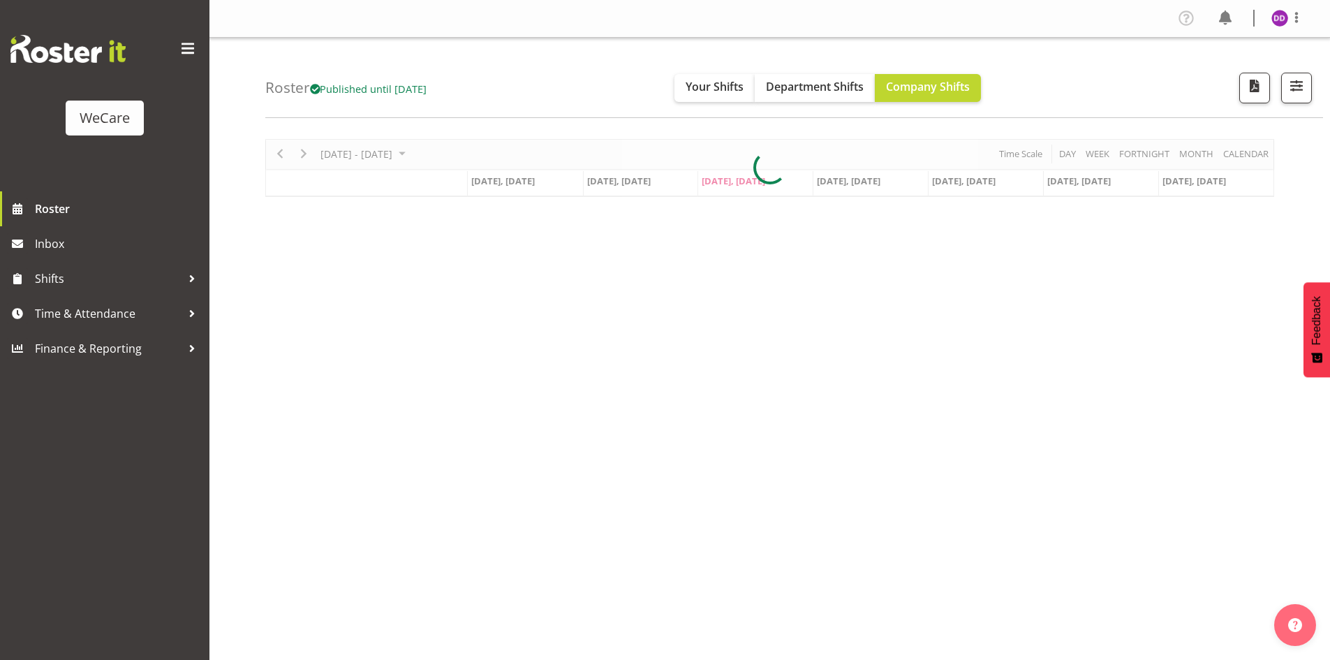 This screenshot has height=660, width=1330. I want to click on span: Shifts, so click(108, 278).